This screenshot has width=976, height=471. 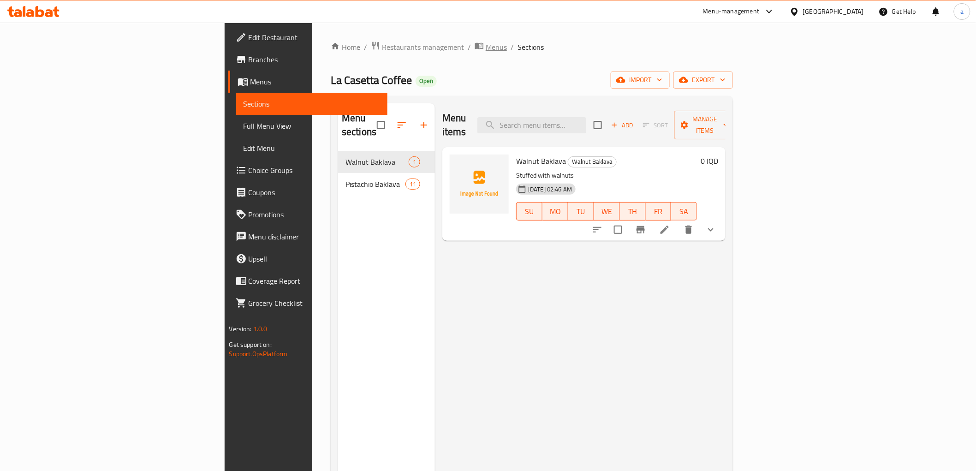 I want to click on p: Stuffed with walnuts, so click(x=607, y=175).